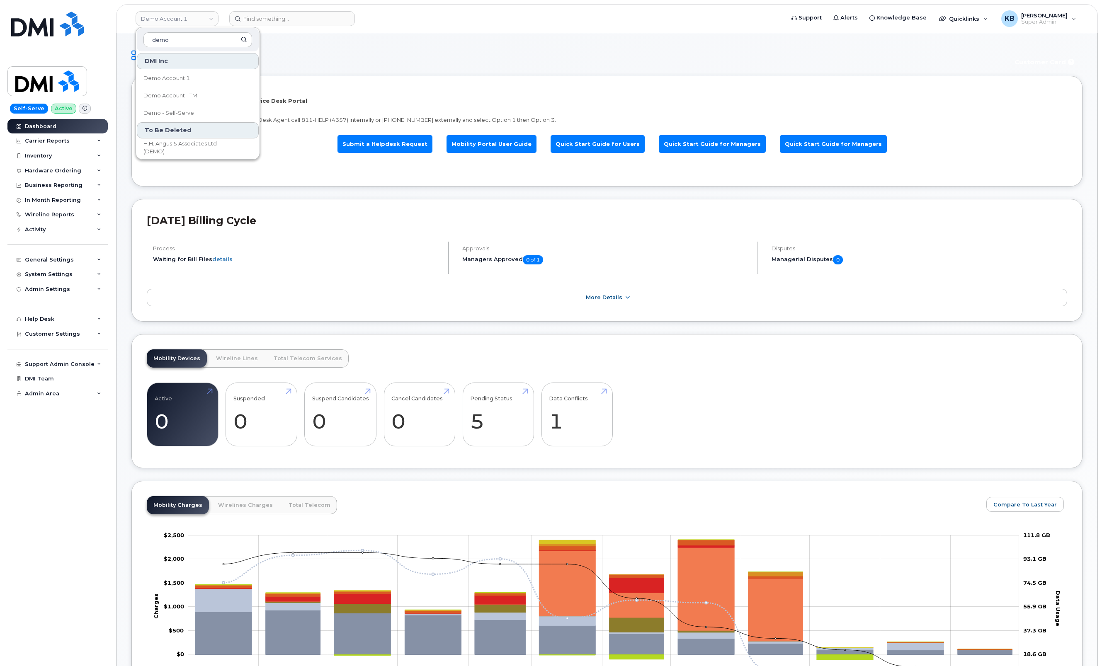  Describe the element at coordinates (838, 260) in the screenshot. I see `span: 0` at that location.